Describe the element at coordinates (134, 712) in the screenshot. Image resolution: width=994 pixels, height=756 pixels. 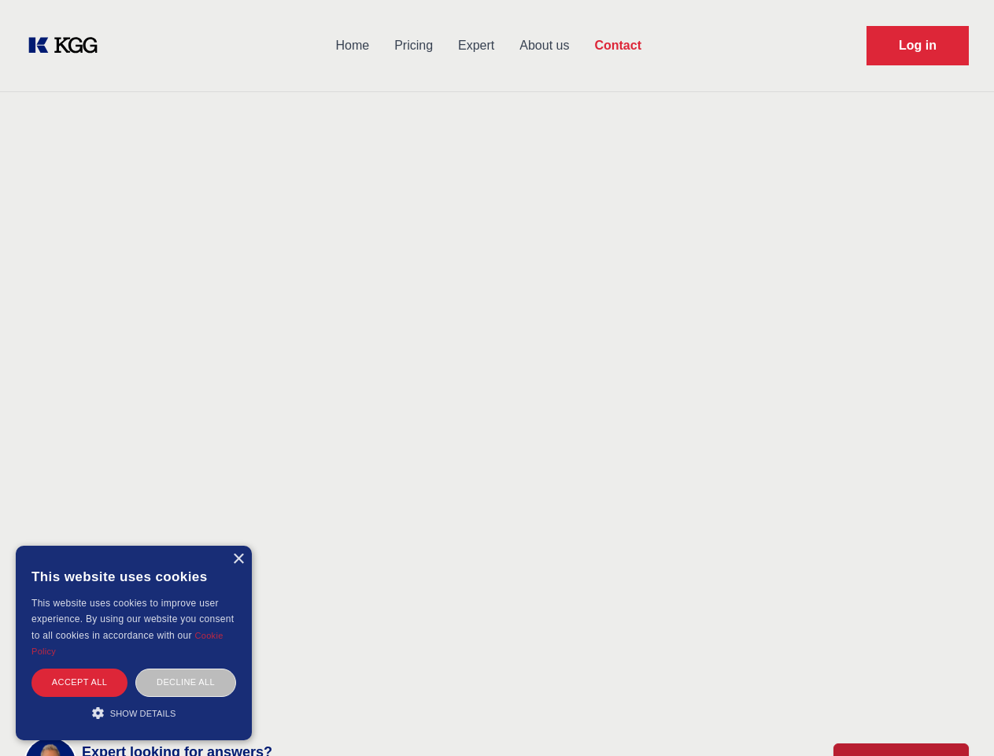
I see `div: Show details` at that location.